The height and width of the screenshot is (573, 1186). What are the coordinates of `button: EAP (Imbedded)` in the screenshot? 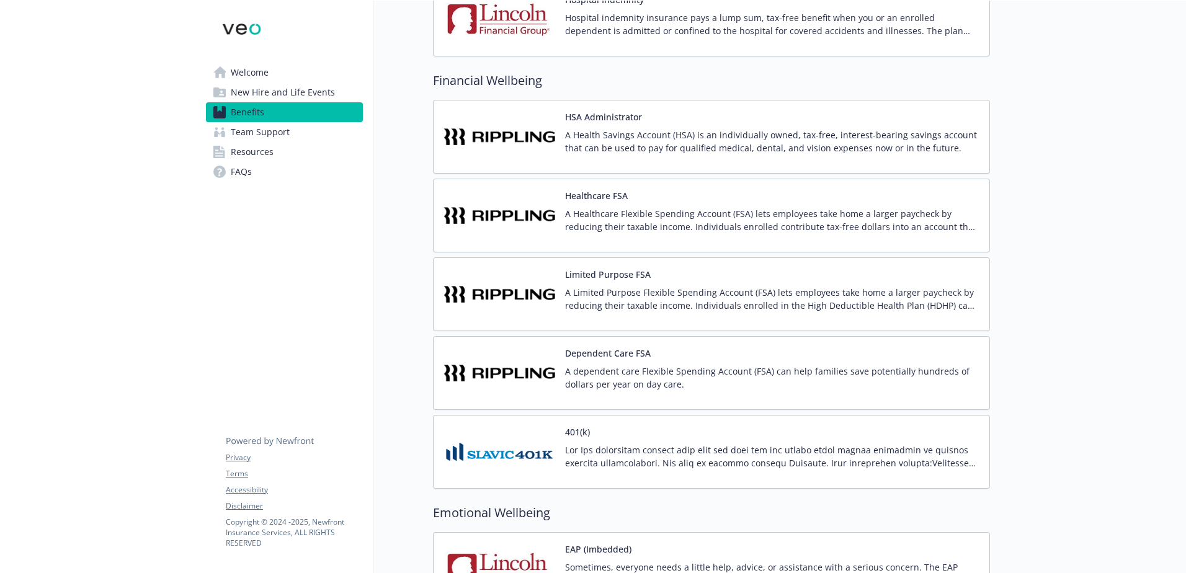 It's located at (598, 549).